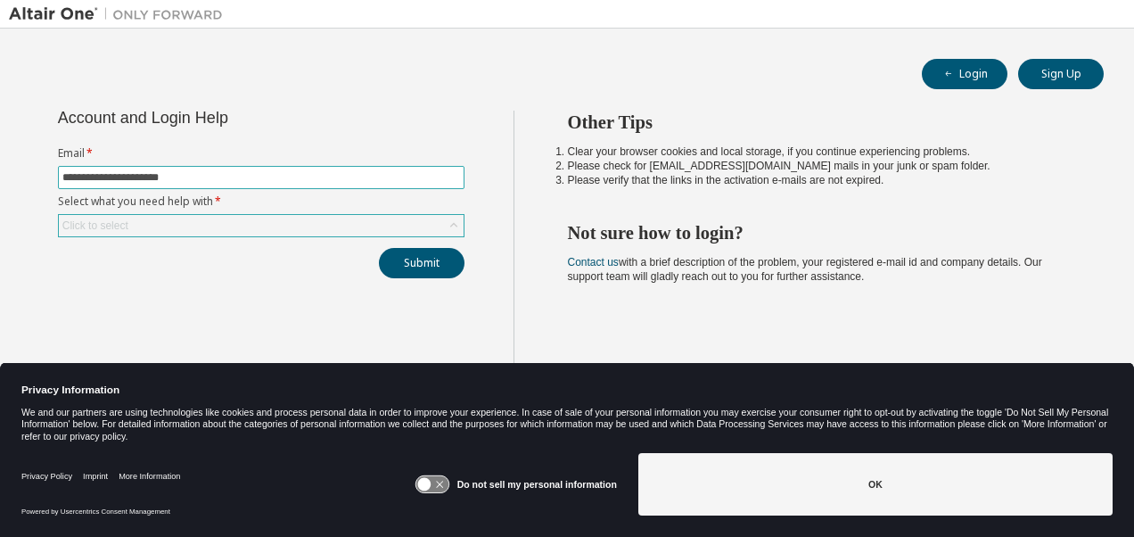  Describe the element at coordinates (820, 233) in the screenshot. I see `h2: Not sure how to login?` at that location.